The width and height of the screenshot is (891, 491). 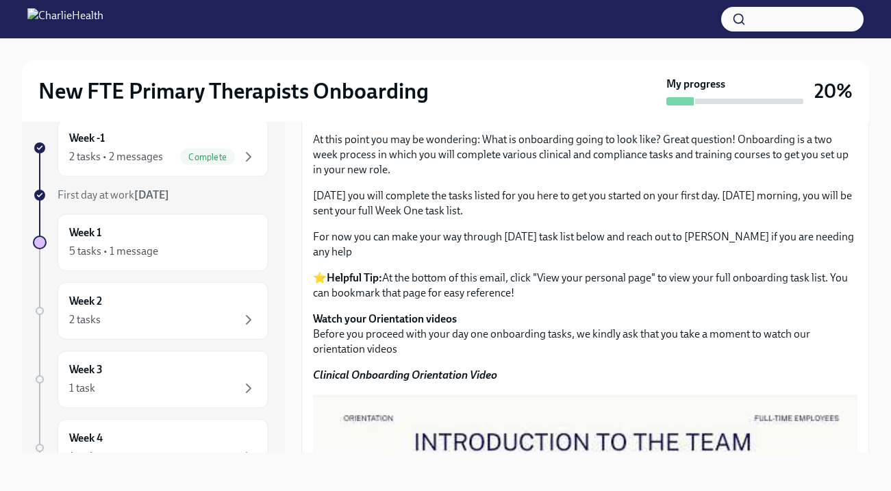 What do you see at coordinates (585, 155) in the screenshot?
I see `p: At this point you may be wondering: What is onboarding going to look like? Great question! Onboar...` at bounding box center [585, 155].